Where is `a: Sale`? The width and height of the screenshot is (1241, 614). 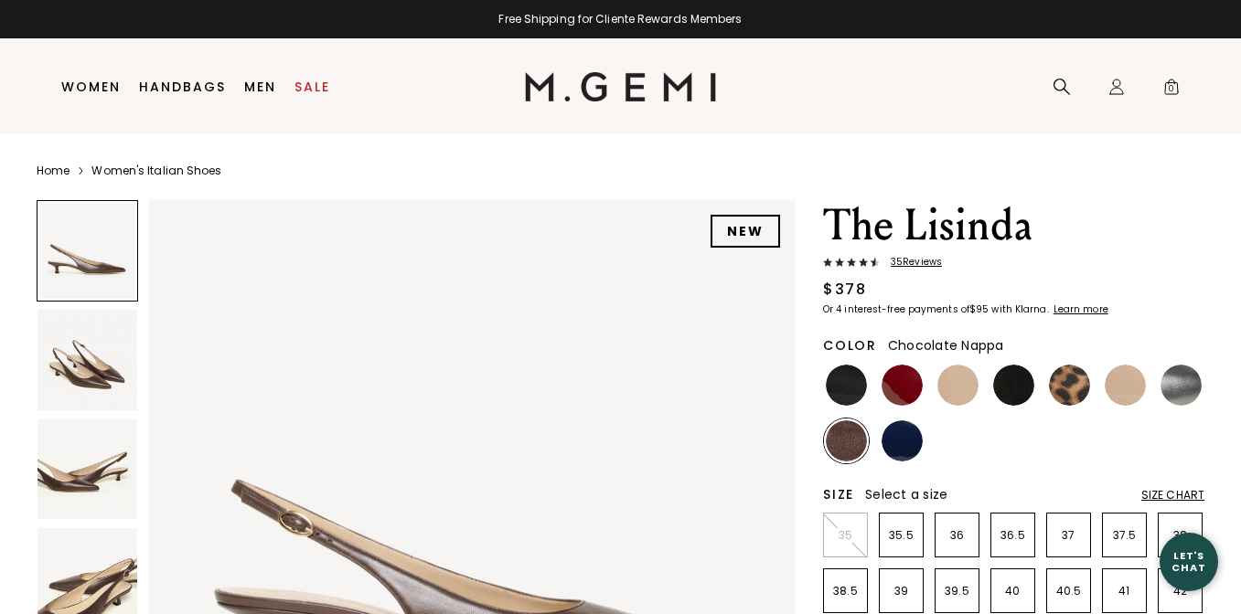
a: Sale is located at coordinates (312, 87).